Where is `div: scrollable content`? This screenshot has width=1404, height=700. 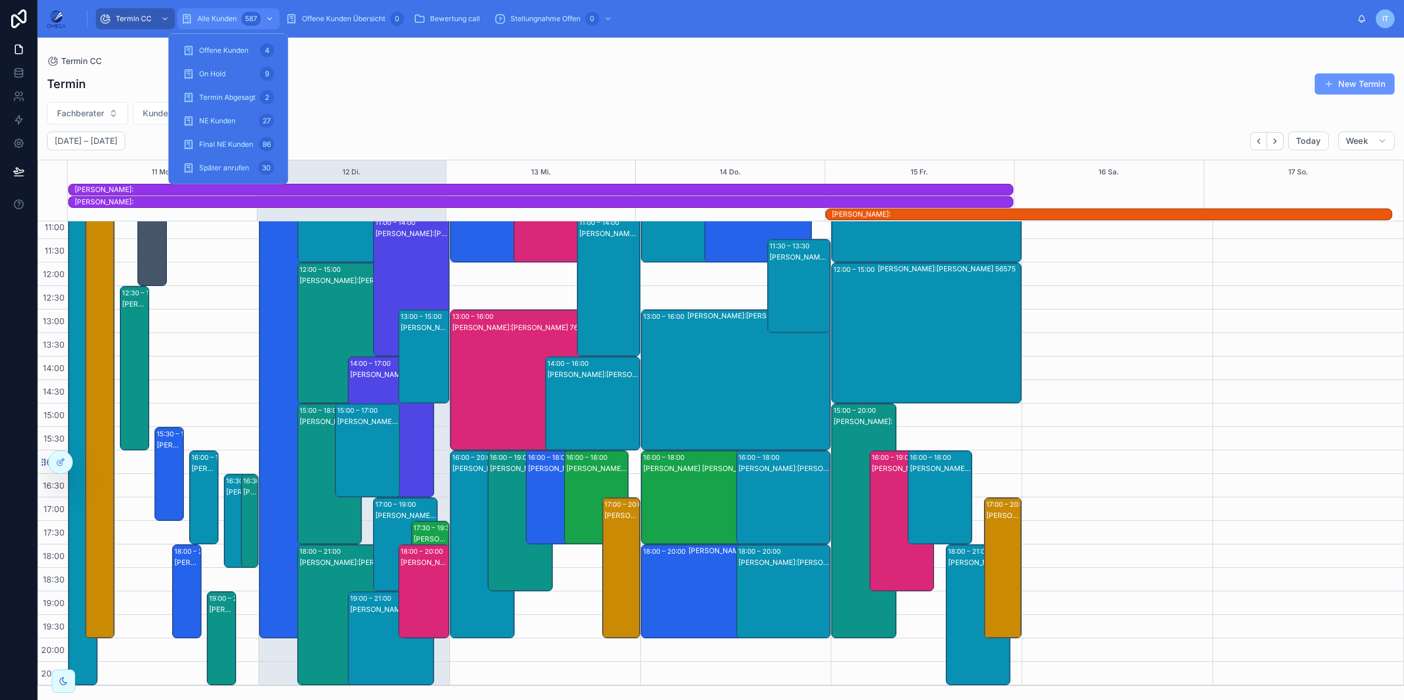 div: scrollable content is located at coordinates (716, 19).